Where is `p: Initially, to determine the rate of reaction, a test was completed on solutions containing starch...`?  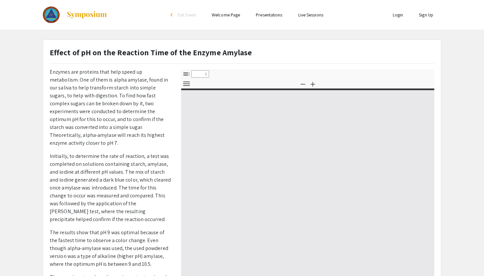
p: Initially, to determine the rate of reaction, a test was completed on solutions containing starch... is located at coordinates (110, 188).